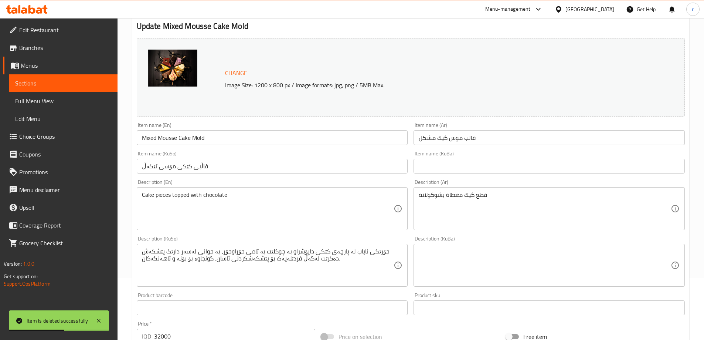  I want to click on span: Promotions, so click(65, 172).